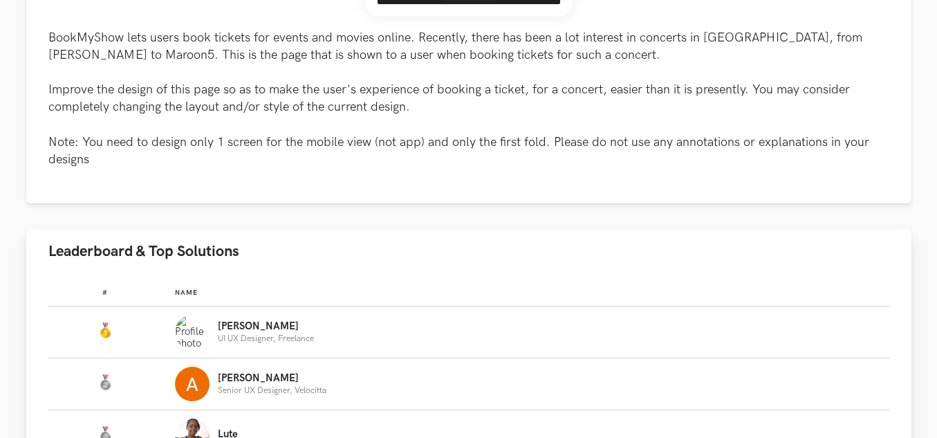  Describe the element at coordinates (469, 251) in the screenshot. I see `button: Leaderboard & Top Solutions` at that location.